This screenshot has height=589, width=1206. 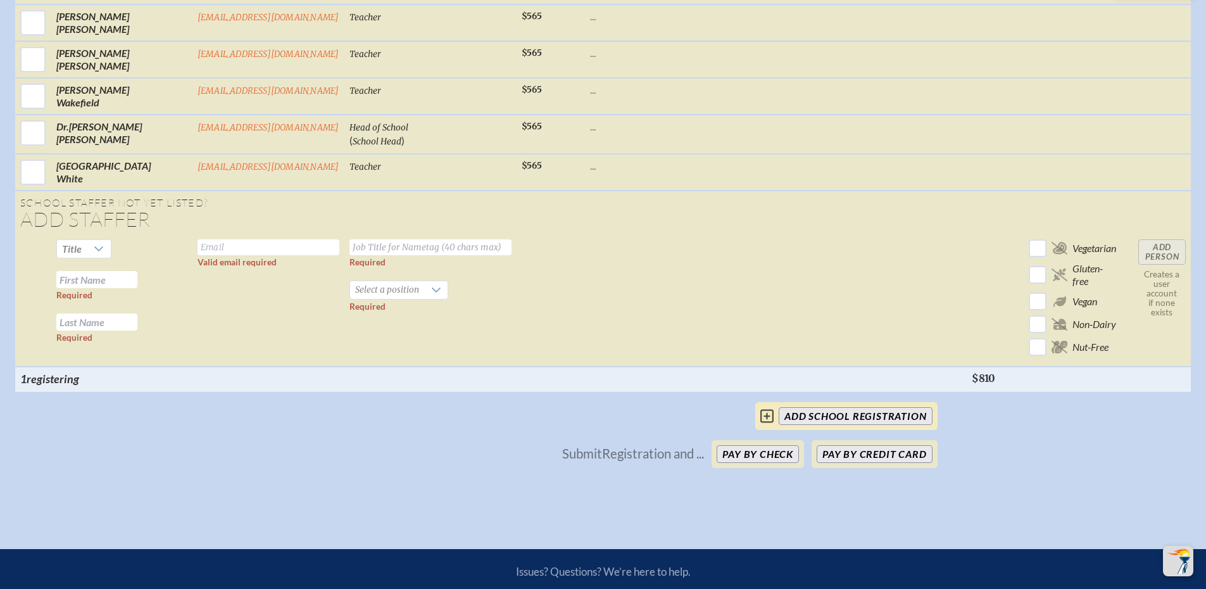 I want to click on span: Non-Dairy, so click(x=1094, y=324).